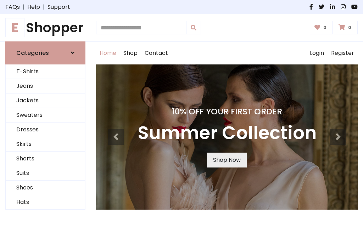 Image resolution: width=363 pixels, height=233 pixels. What do you see at coordinates (108, 53) in the screenshot?
I see `a: Home` at bounding box center [108, 53].